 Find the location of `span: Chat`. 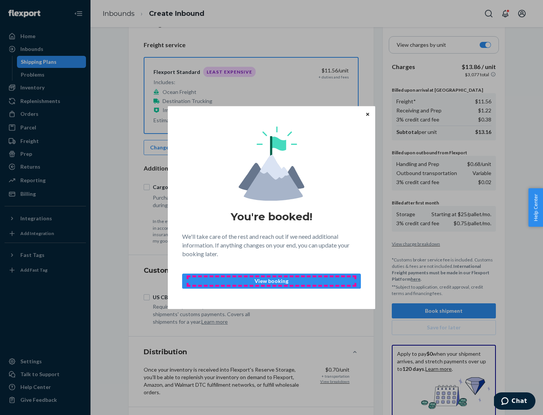

span: Chat is located at coordinates (25, 9).